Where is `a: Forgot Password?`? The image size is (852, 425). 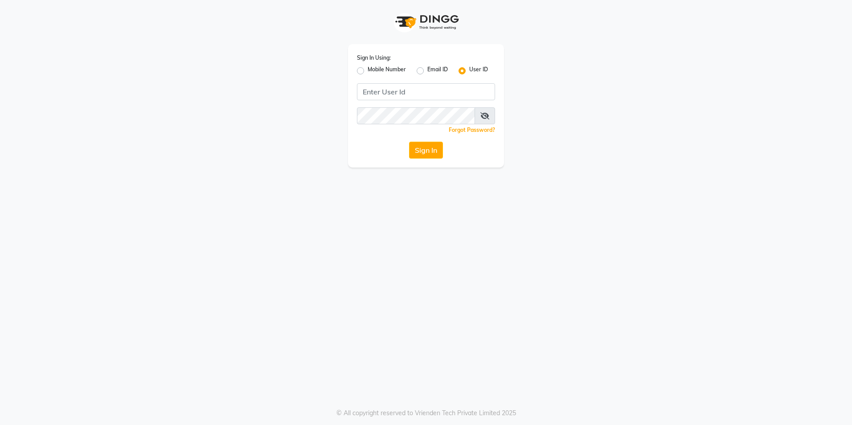 a: Forgot Password? is located at coordinates (472, 130).